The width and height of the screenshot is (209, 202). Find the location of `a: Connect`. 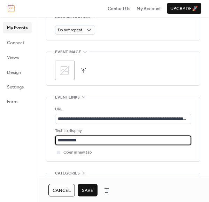

a: Connect is located at coordinates (17, 42).